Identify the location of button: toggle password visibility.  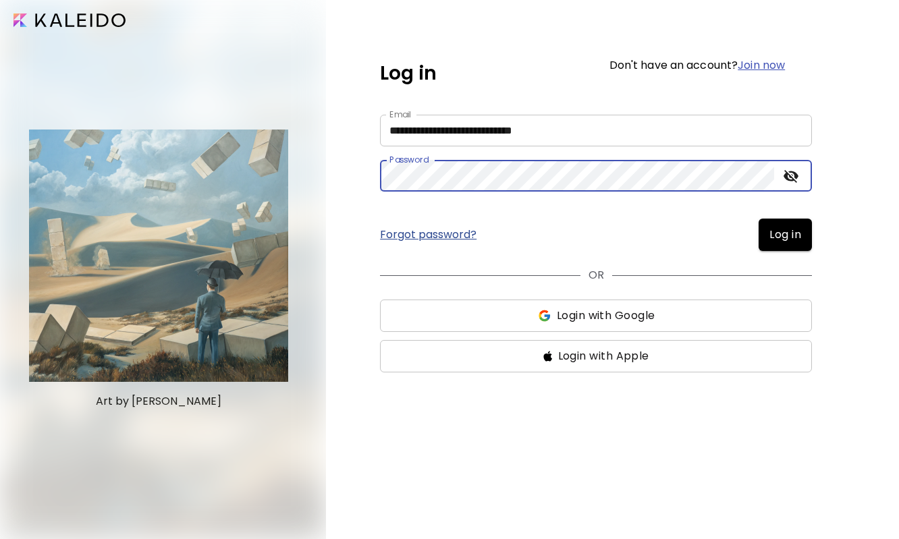
(791, 176).